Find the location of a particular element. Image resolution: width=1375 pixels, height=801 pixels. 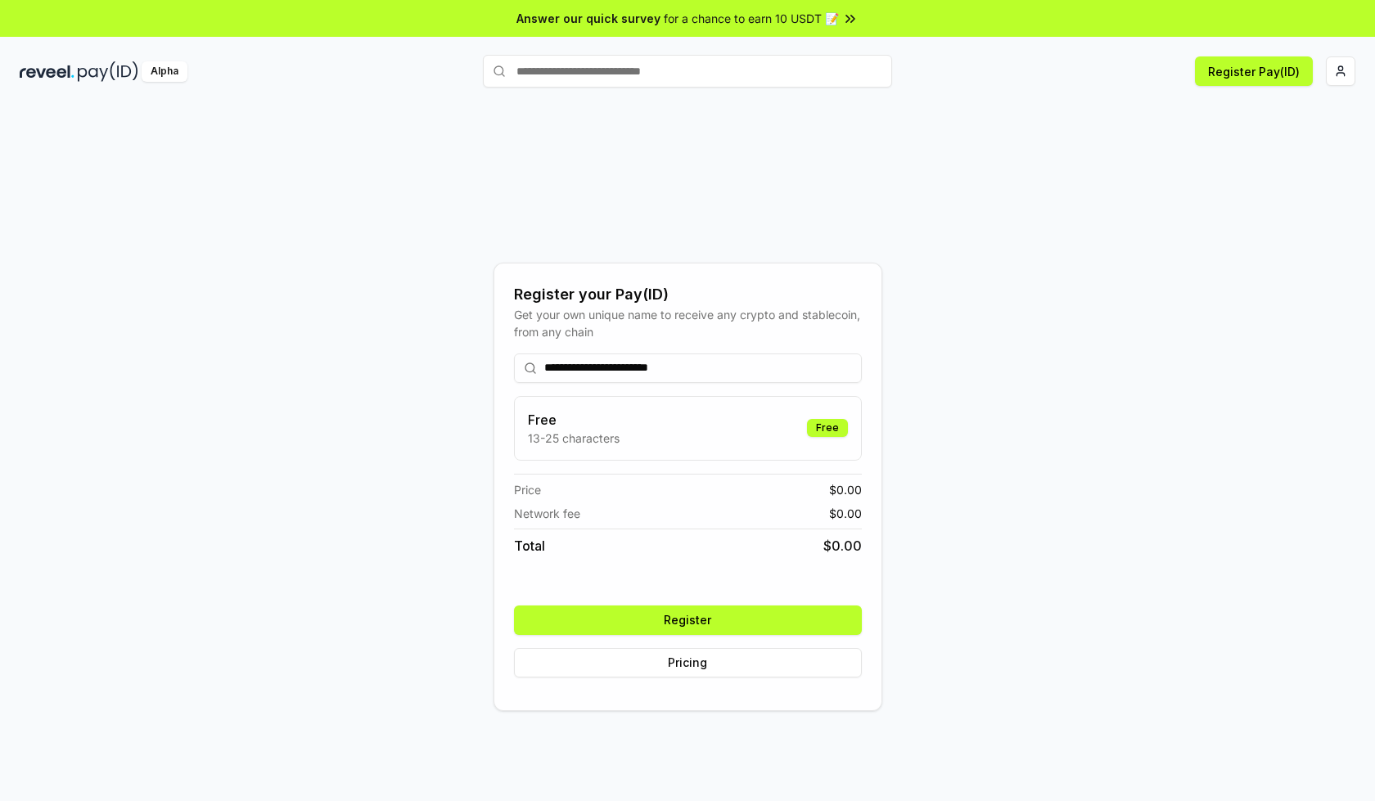

button: Pricing is located at coordinates (688, 663).